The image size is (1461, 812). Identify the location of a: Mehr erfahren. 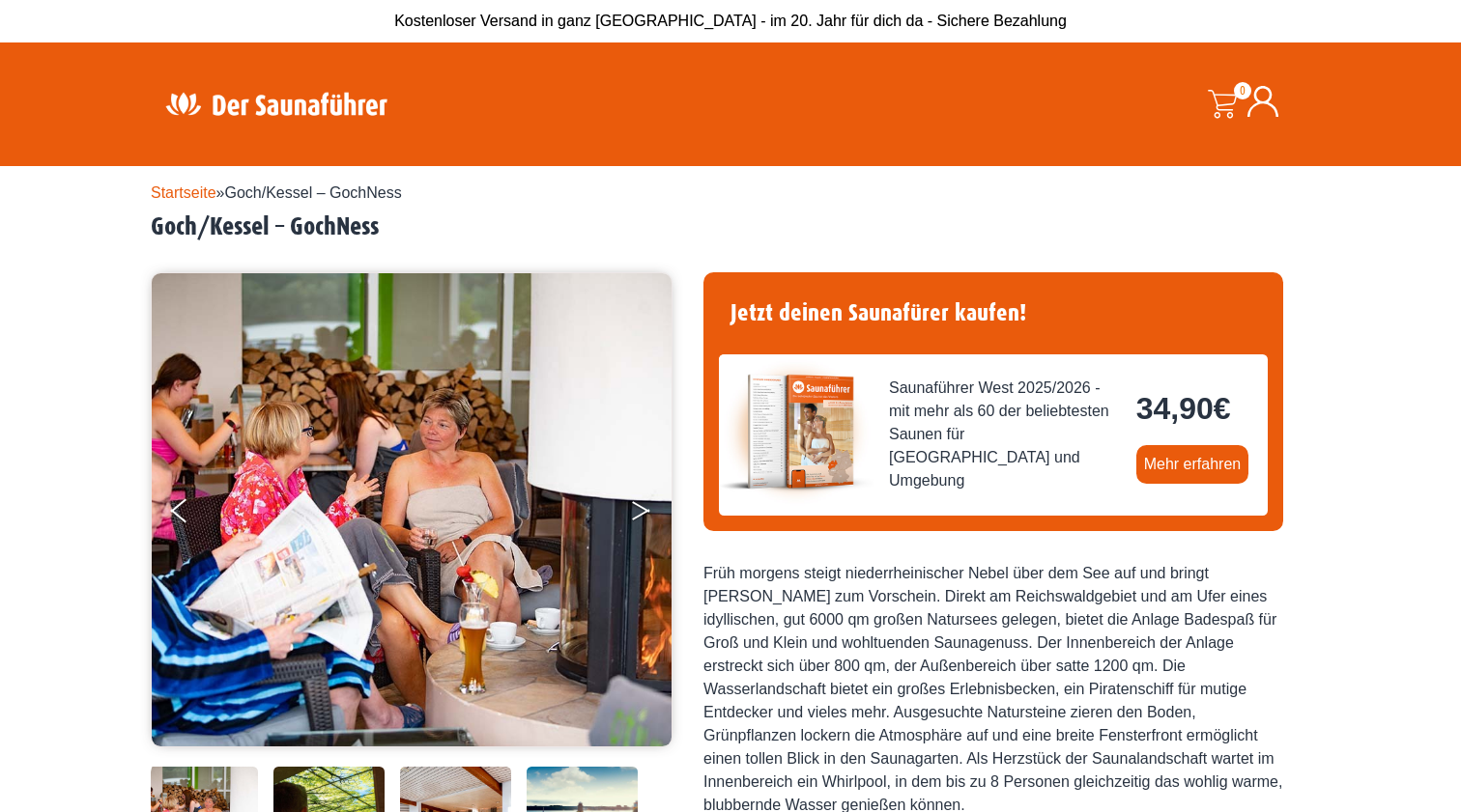
(1192, 465).